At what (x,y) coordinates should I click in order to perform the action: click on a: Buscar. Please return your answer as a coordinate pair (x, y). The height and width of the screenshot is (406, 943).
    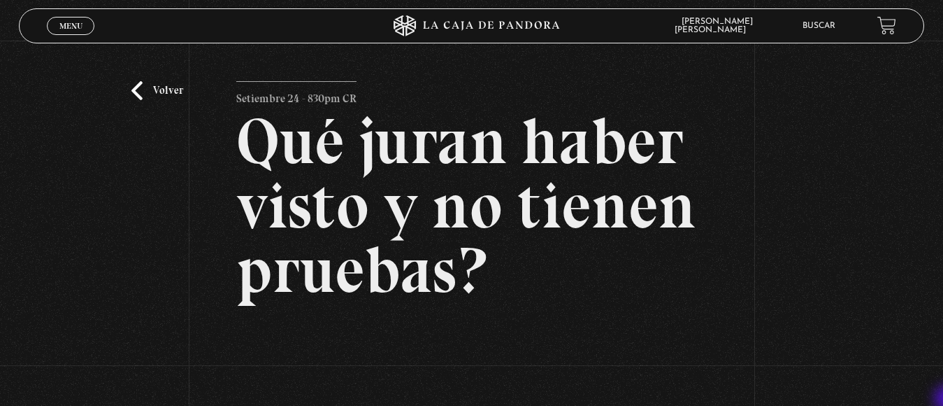
    Looking at the image, I should click on (819, 26).